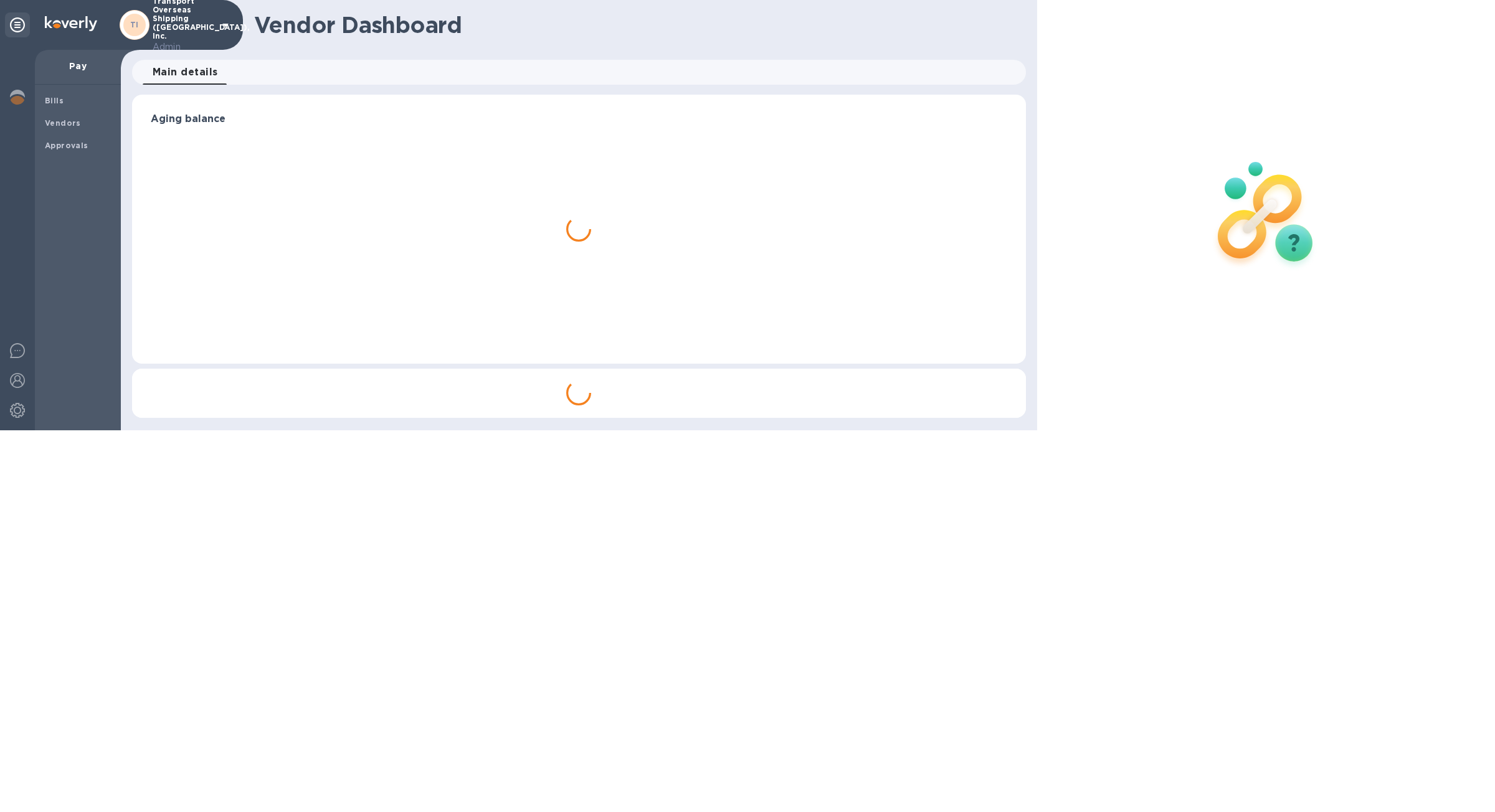 This screenshot has height=812, width=1495. What do you see at coordinates (184, 46) in the screenshot?
I see `p: Admin` at bounding box center [184, 46].